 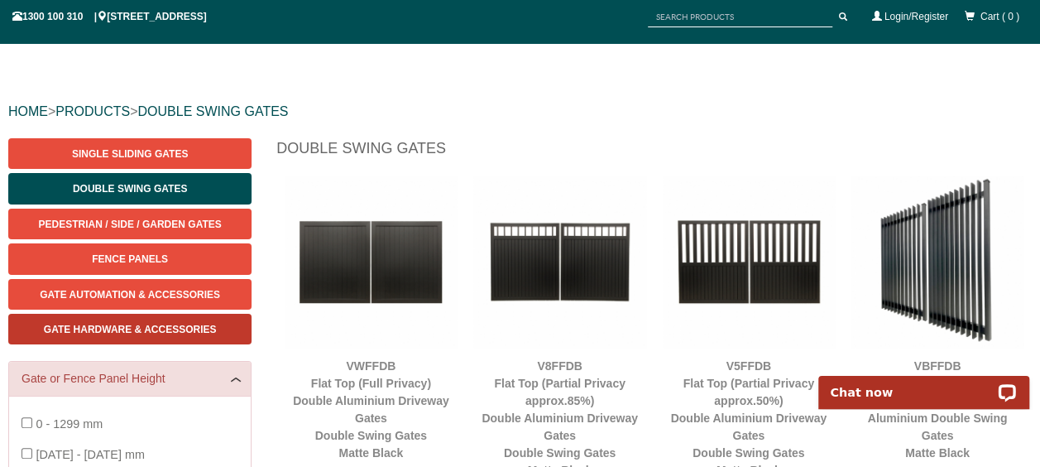 I want to click on a: Single Sliding Gates, so click(x=130, y=153).